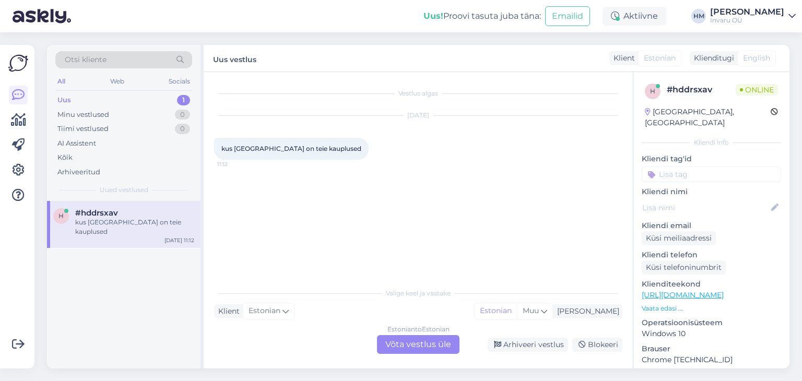 The width and height of the screenshot is (802, 381). Describe the element at coordinates (711, 192) in the screenshot. I see `p: Kliendi nimi` at that location.